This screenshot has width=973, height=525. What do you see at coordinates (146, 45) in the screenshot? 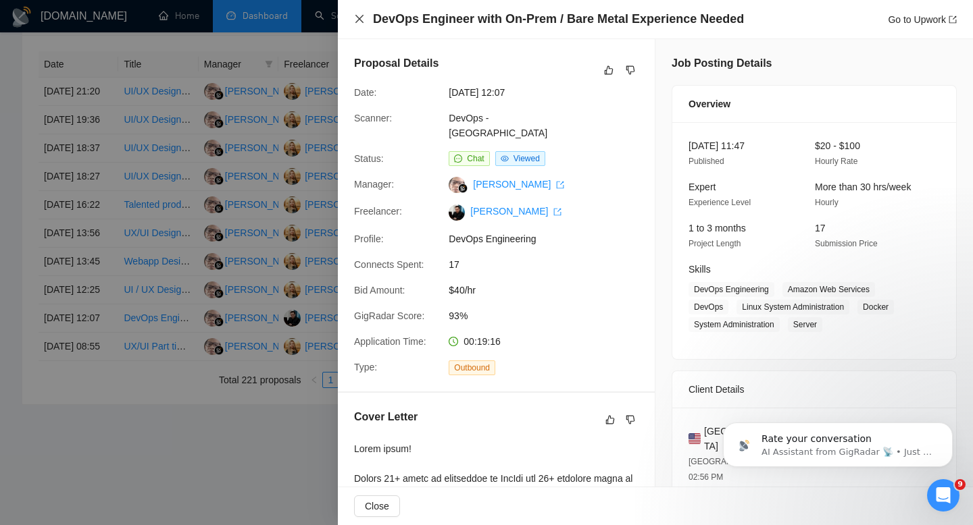
I see `p: Rate your conversation` at bounding box center [146, 45].